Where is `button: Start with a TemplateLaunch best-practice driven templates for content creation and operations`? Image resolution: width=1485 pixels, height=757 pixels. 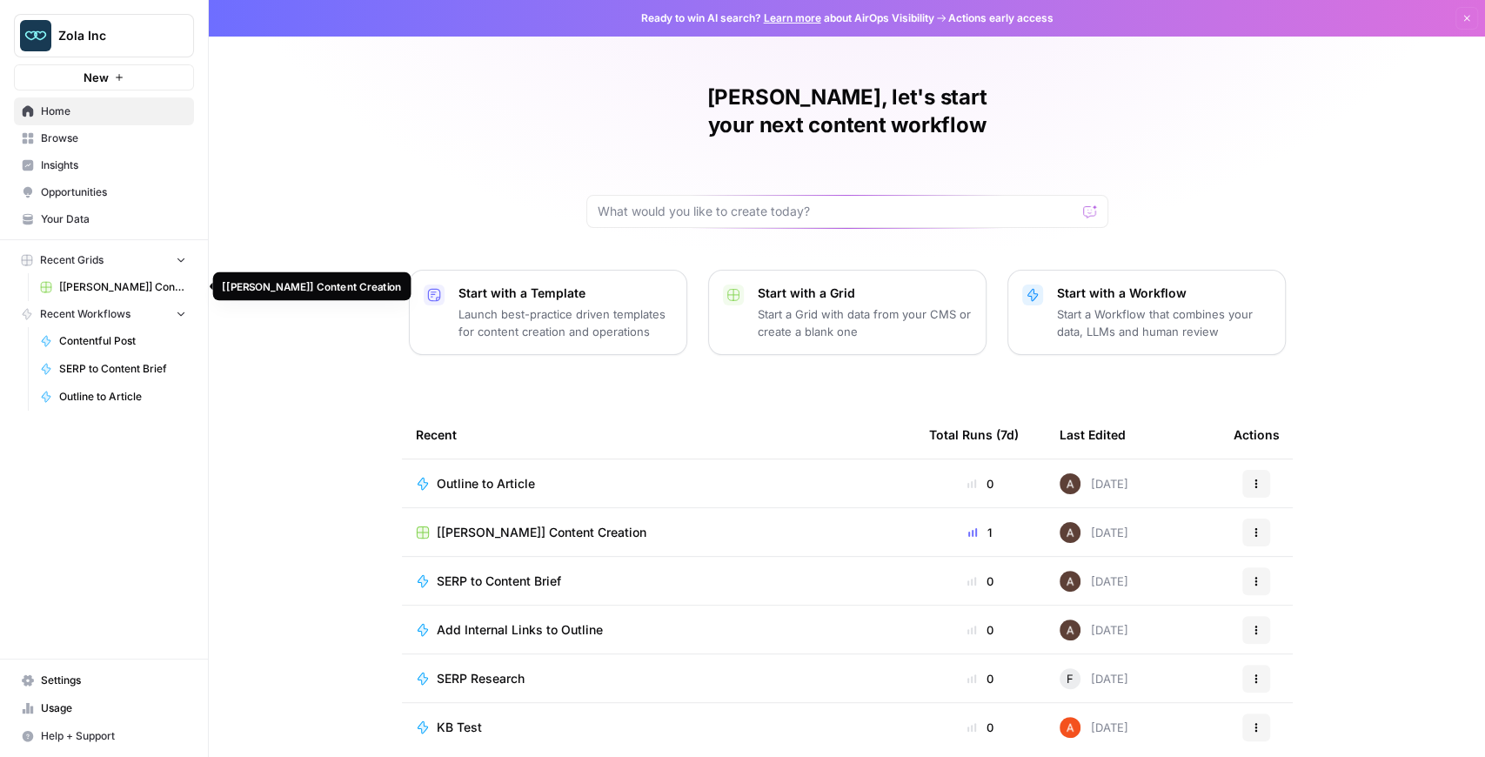 button: Start with a TemplateLaunch best-practice driven templates for content creation and operations is located at coordinates (548, 312).